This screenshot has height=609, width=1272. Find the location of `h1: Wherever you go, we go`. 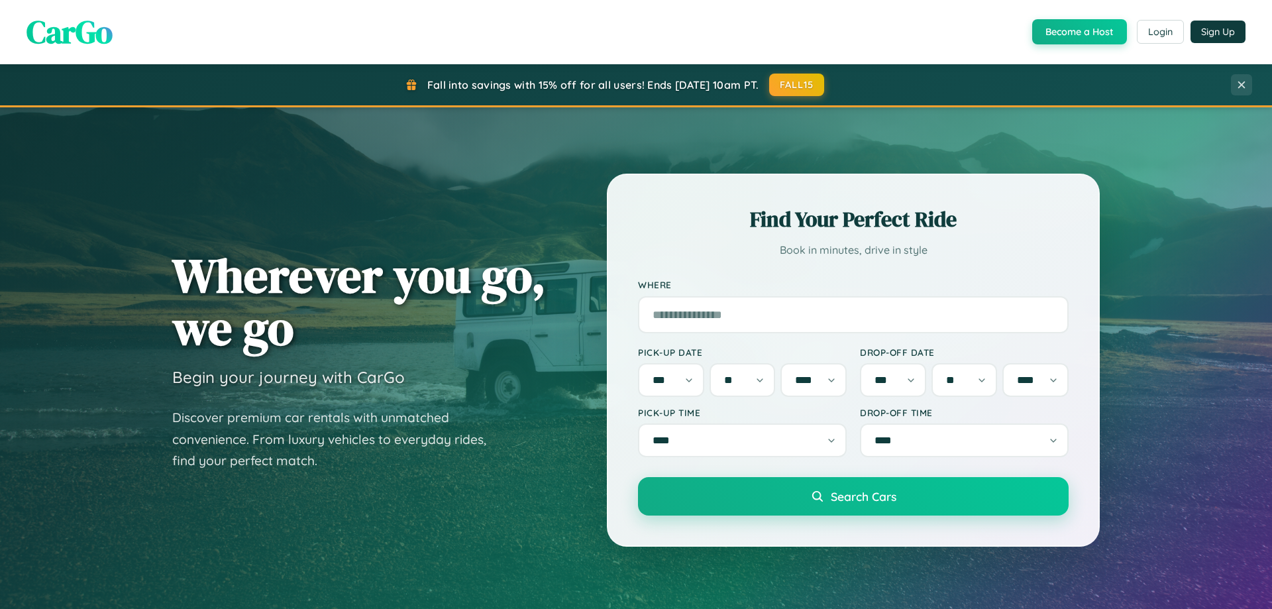

h1: Wherever you go, we go is located at coordinates (359, 301).